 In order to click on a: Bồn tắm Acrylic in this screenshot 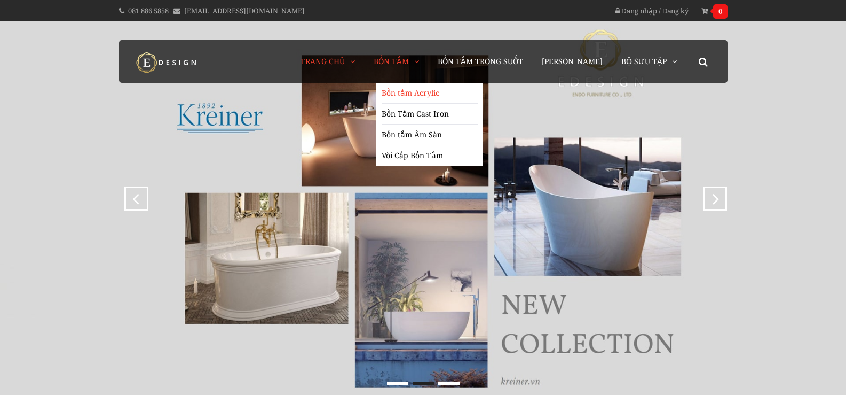, I will do `click(430, 93)`.